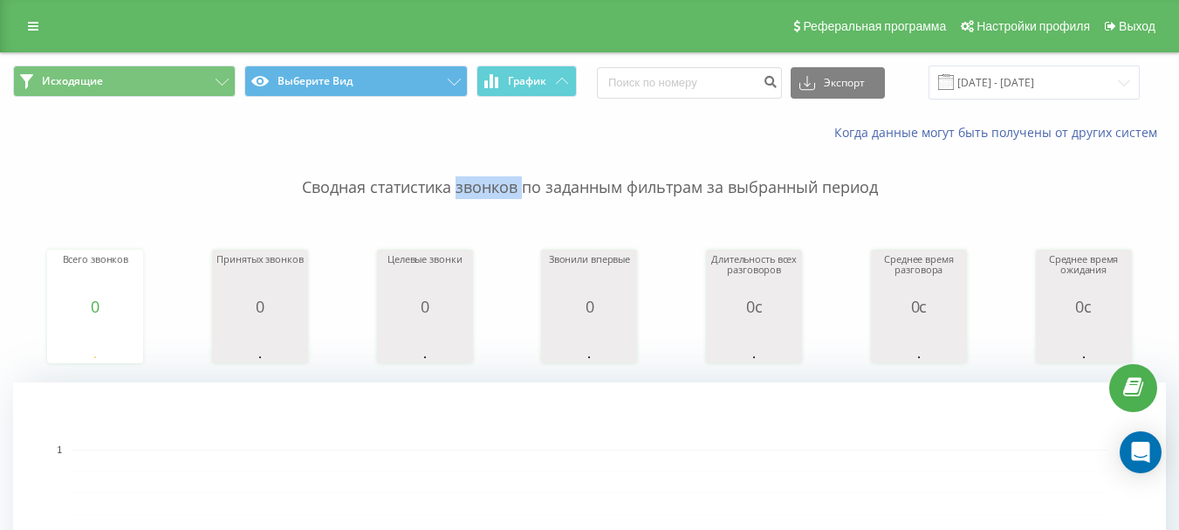 This screenshot has width=1179, height=530. I want to click on font: Целевые звонки, so click(424, 258).